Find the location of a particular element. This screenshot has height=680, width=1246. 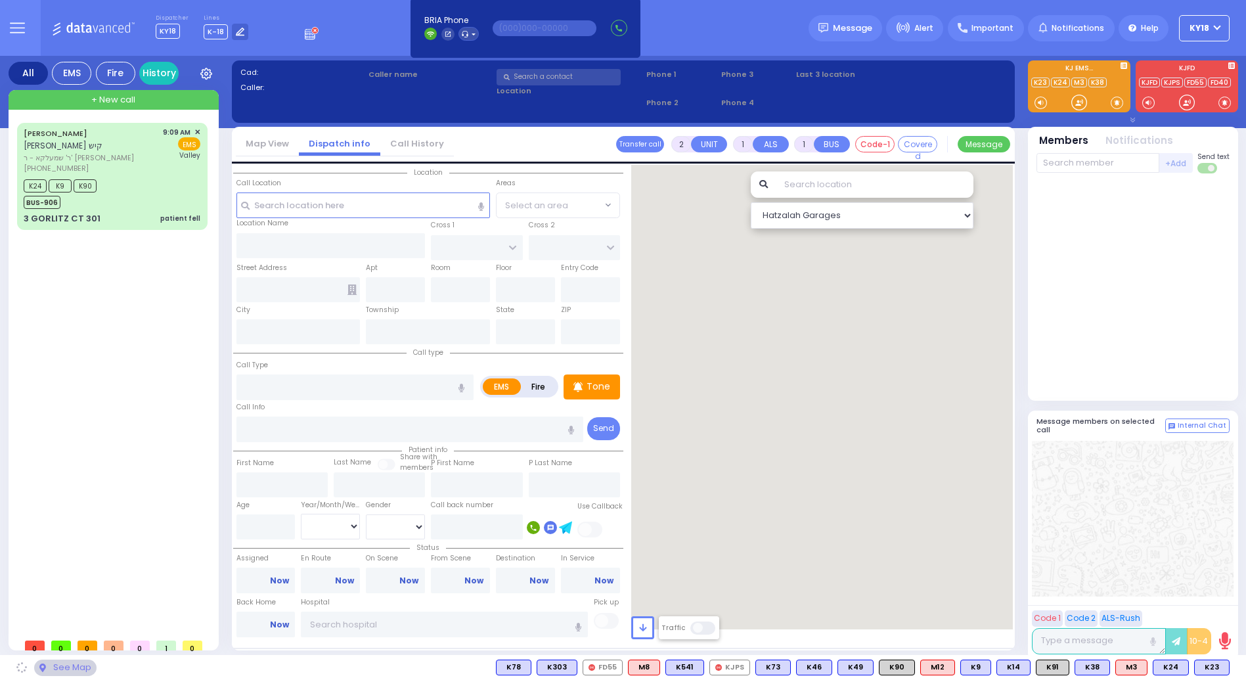

label: En Route is located at coordinates (330, 558).